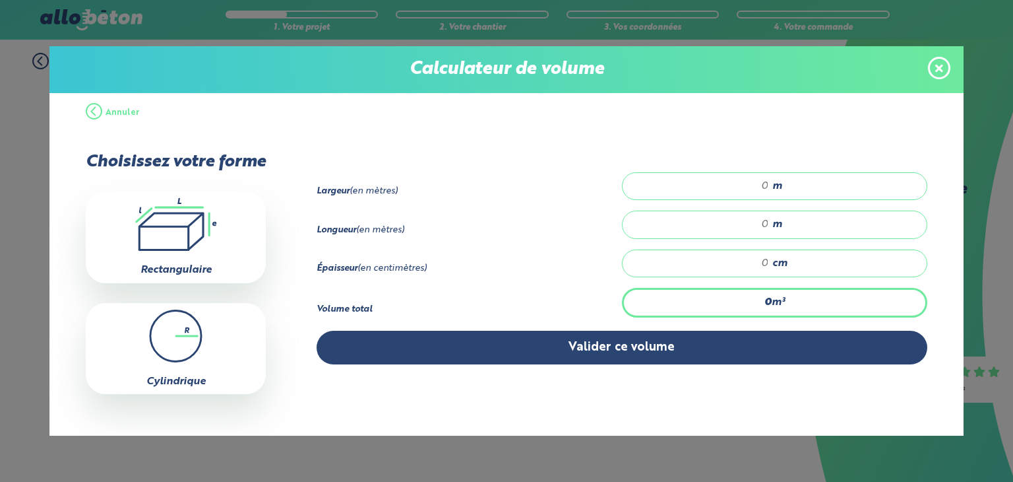 The width and height of the screenshot is (1013, 482). Describe the element at coordinates (469, 269) in the screenshot. I see `div: (en centimètres)` at that location.